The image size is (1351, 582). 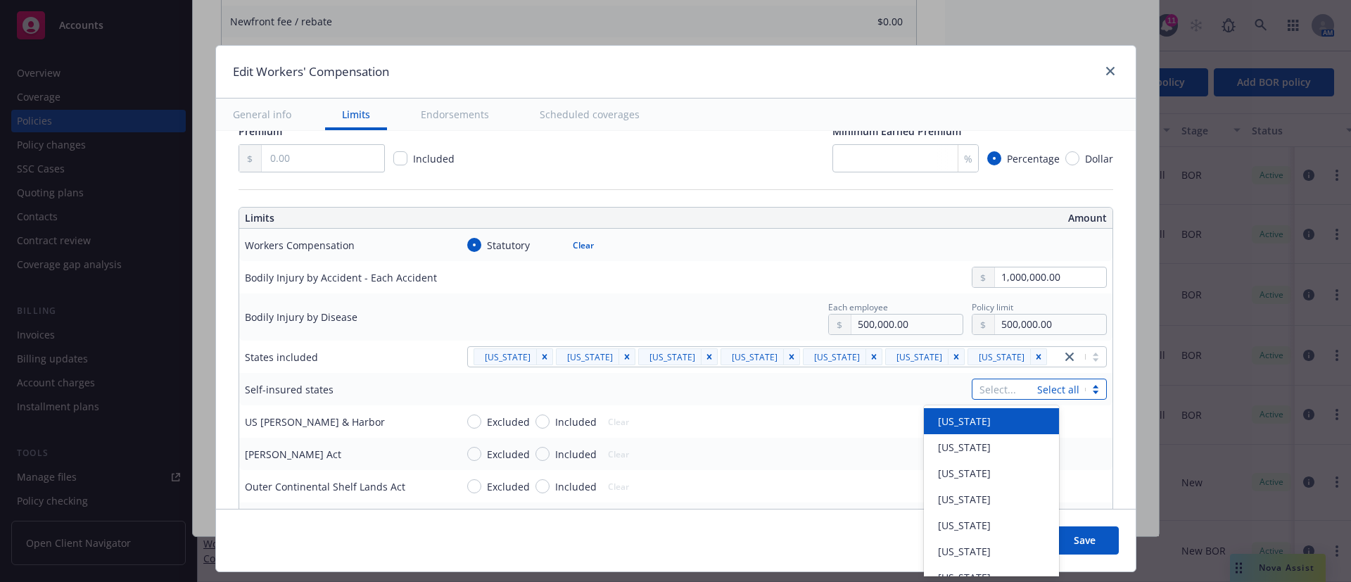 I want to click on div: Workers Compensation, so click(x=300, y=245).